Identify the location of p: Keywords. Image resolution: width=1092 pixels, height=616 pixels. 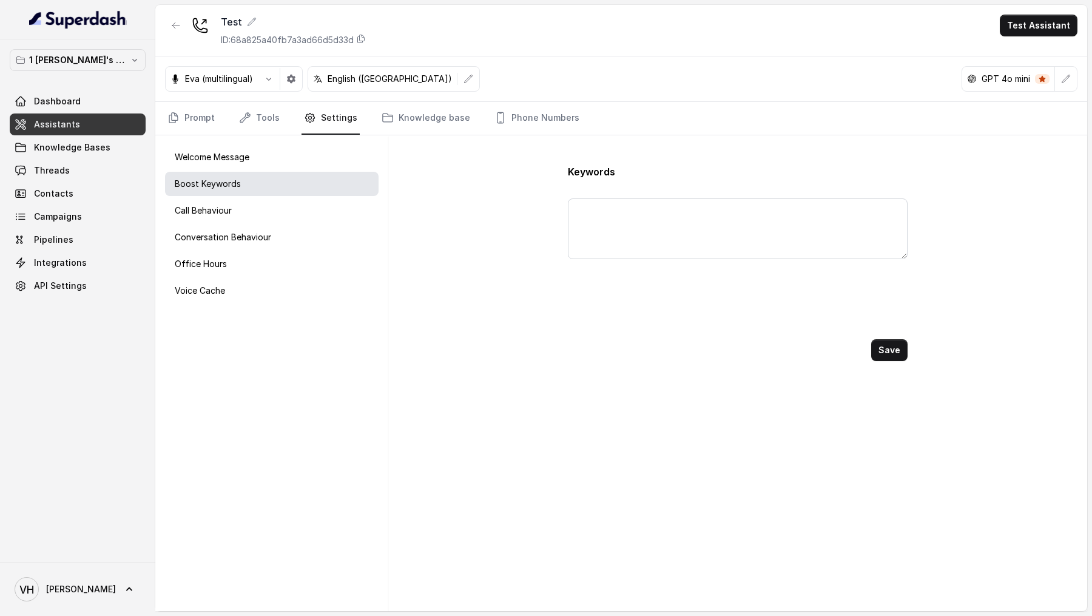
(738, 172).